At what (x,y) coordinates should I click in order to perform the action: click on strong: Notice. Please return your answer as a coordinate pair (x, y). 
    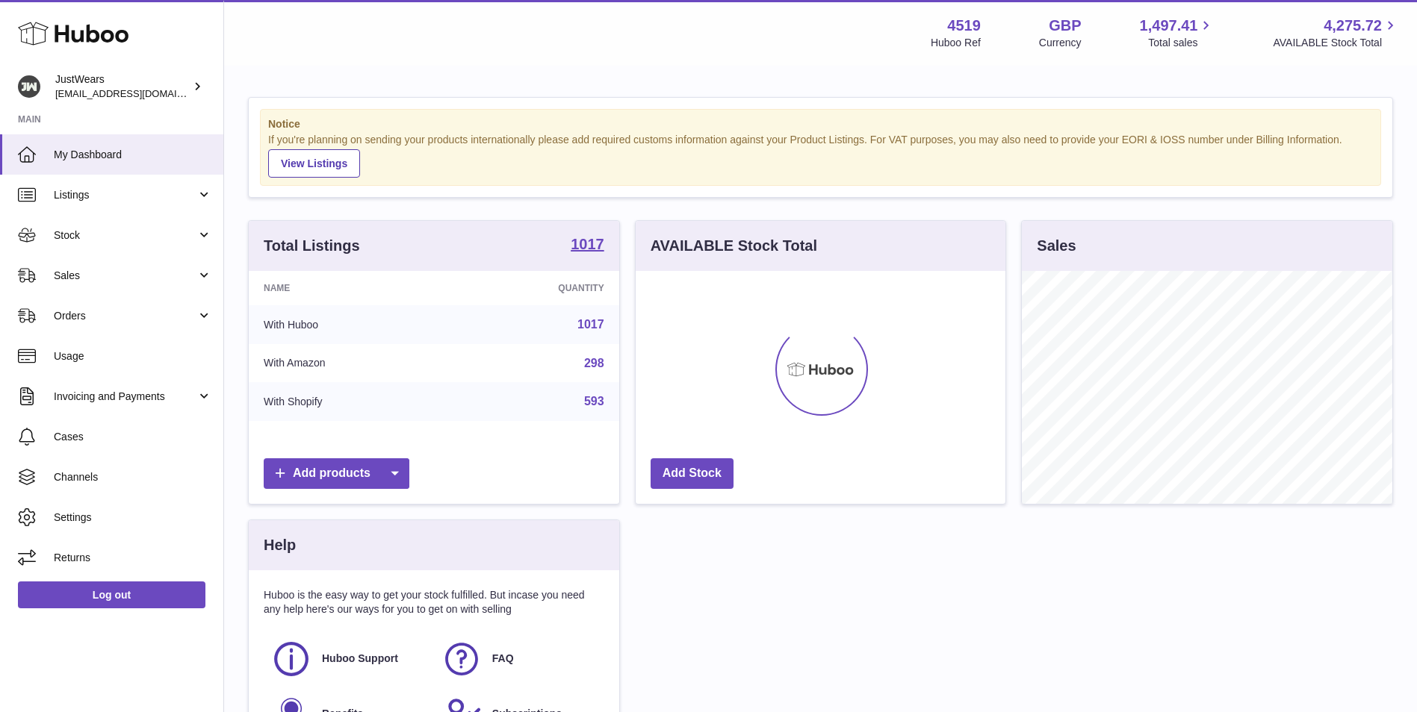
    Looking at the image, I should click on (820, 124).